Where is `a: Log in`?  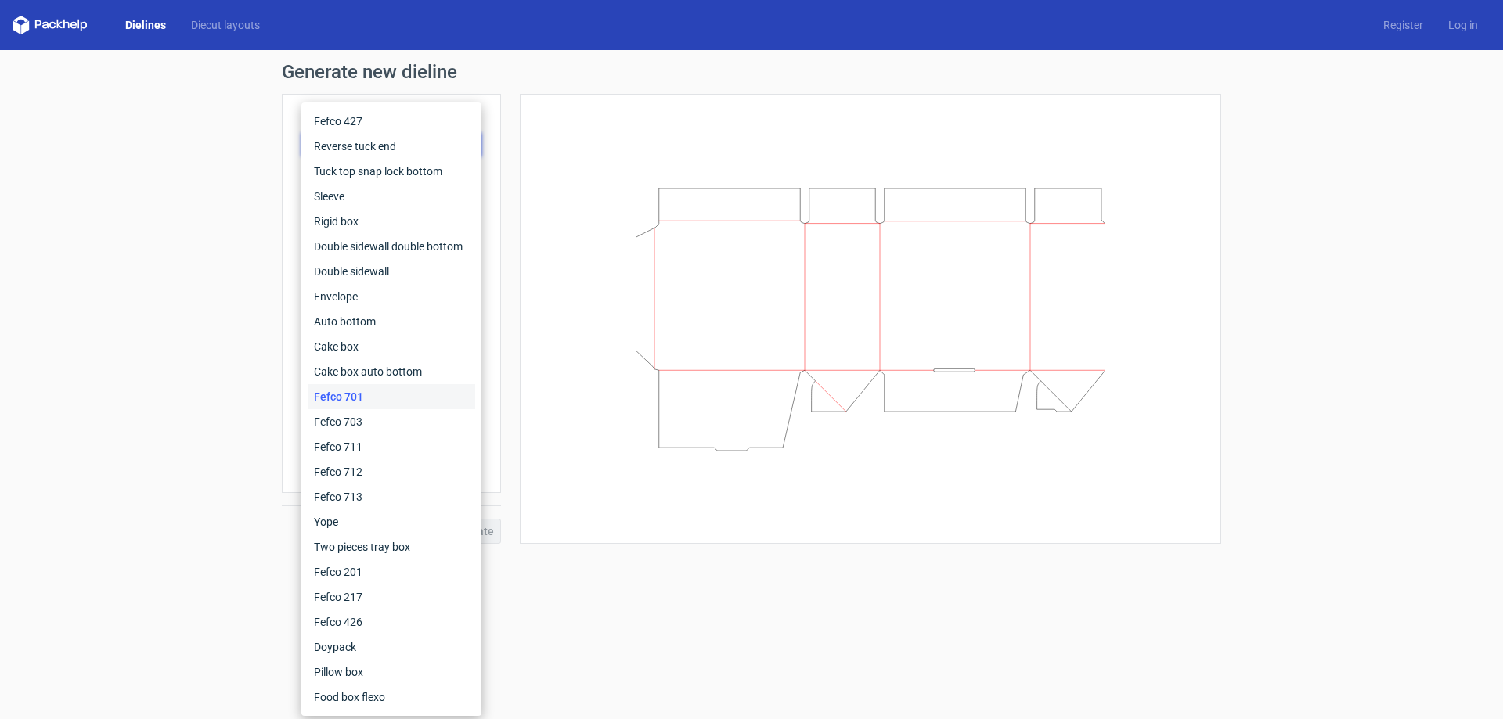
a: Log in is located at coordinates (1463, 25).